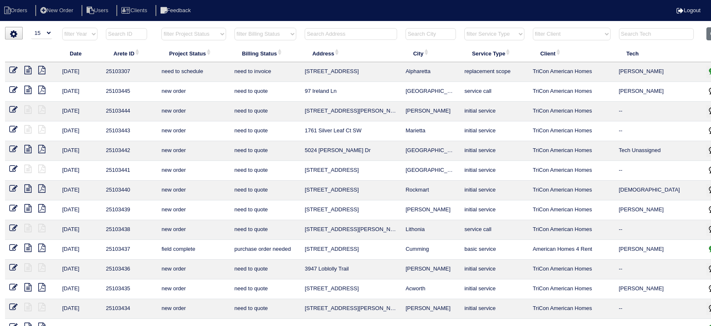 This screenshot has width=711, height=326. What do you see at coordinates (130, 309) in the screenshot?
I see `td: 25103434` at bounding box center [130, 309].